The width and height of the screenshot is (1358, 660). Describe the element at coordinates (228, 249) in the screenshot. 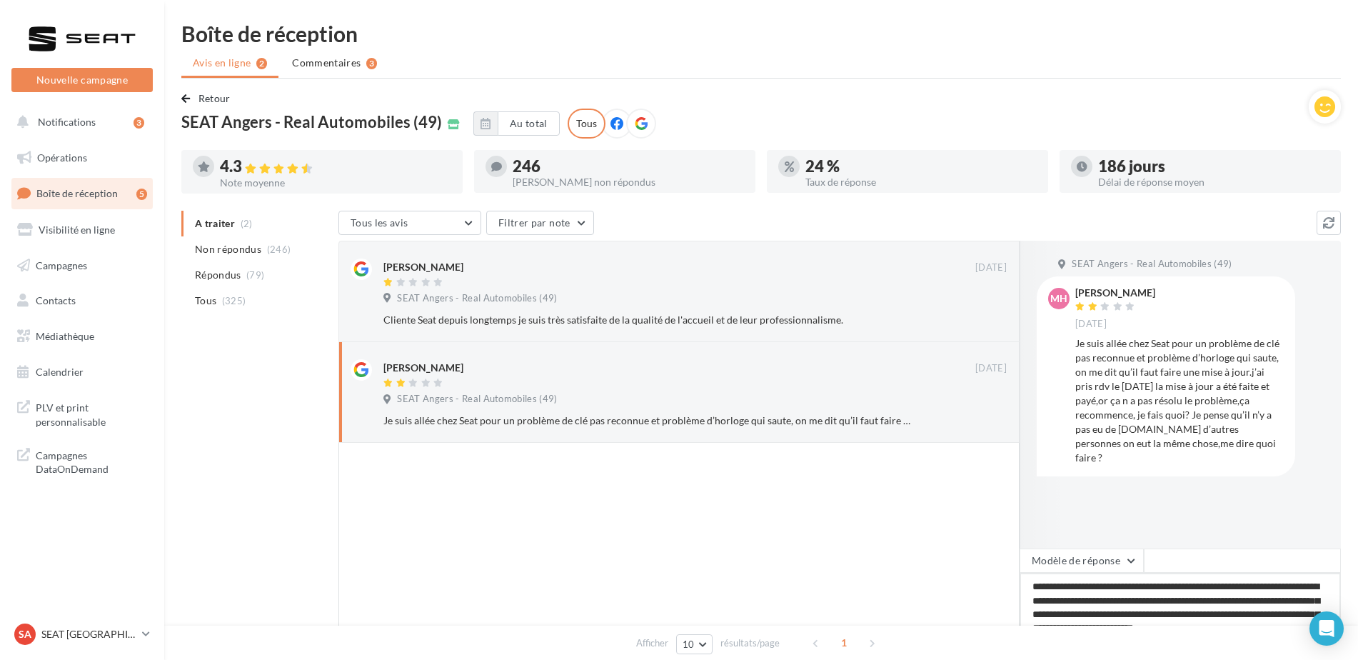

I see `span: Non répondus` at that location.